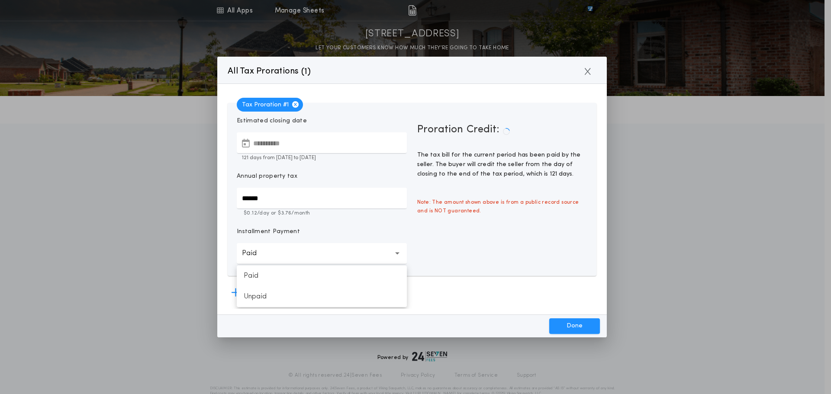  Describe the element at coordinates (440, 132) in the screenshot. I see `span: Proration` at that location.